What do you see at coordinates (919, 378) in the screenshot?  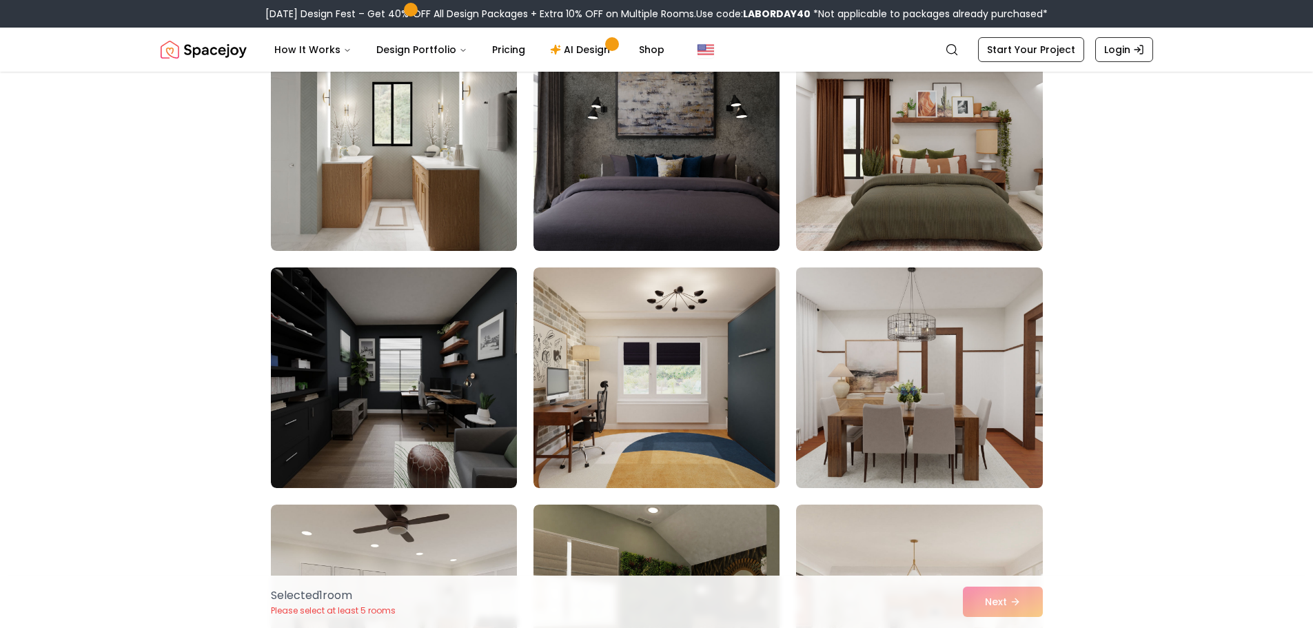 I see `img: Room room-45` at bounding box center [919, 378].